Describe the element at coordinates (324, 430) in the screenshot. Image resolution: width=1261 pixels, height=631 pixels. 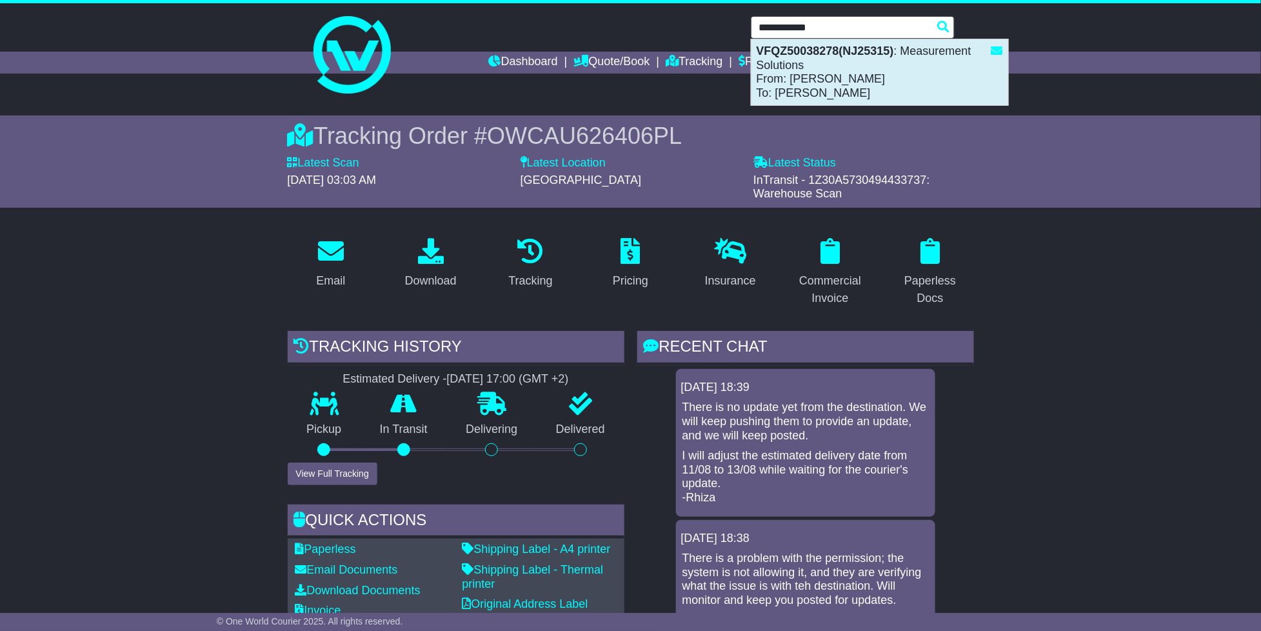
I see `p: Pickup` at that location.